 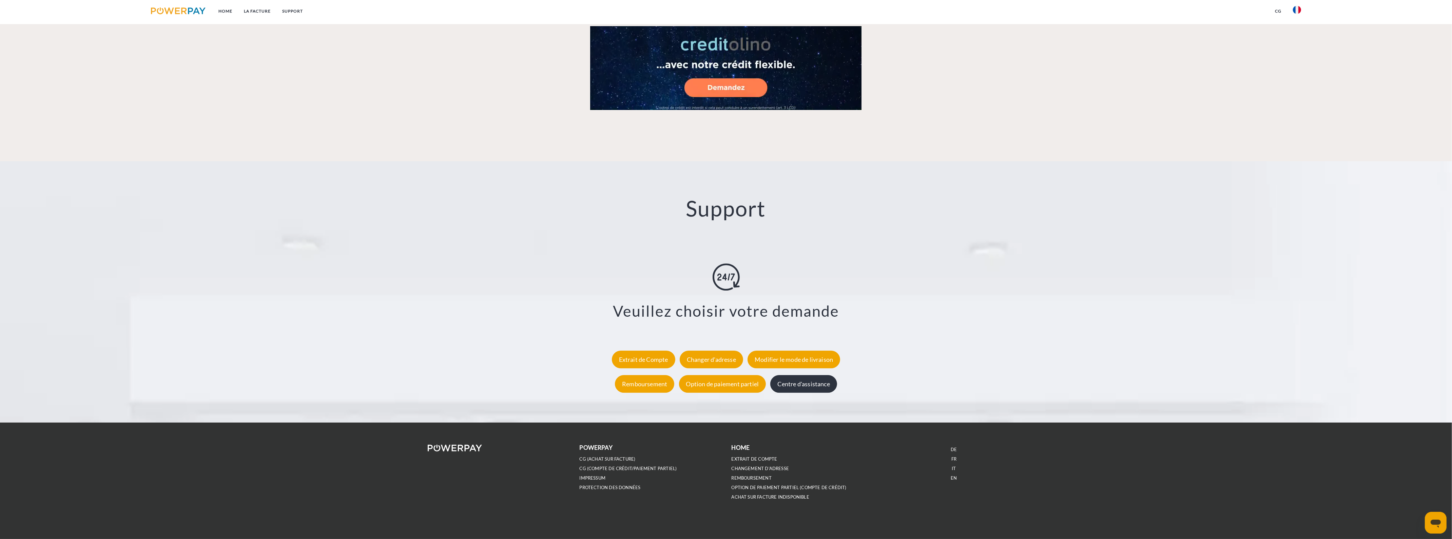 What do you see at coordinates (794, 359) in the screenshot?
I see `div: Modifier le mode de livraison` at bounding box center [794, 359].